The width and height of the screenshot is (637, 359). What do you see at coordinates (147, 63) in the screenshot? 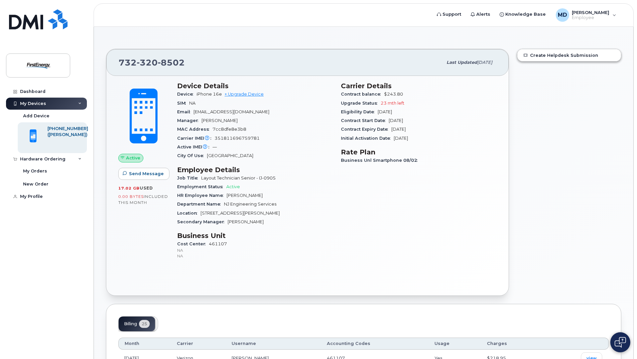
I see `span: 320` at bounding box center [147, 63].